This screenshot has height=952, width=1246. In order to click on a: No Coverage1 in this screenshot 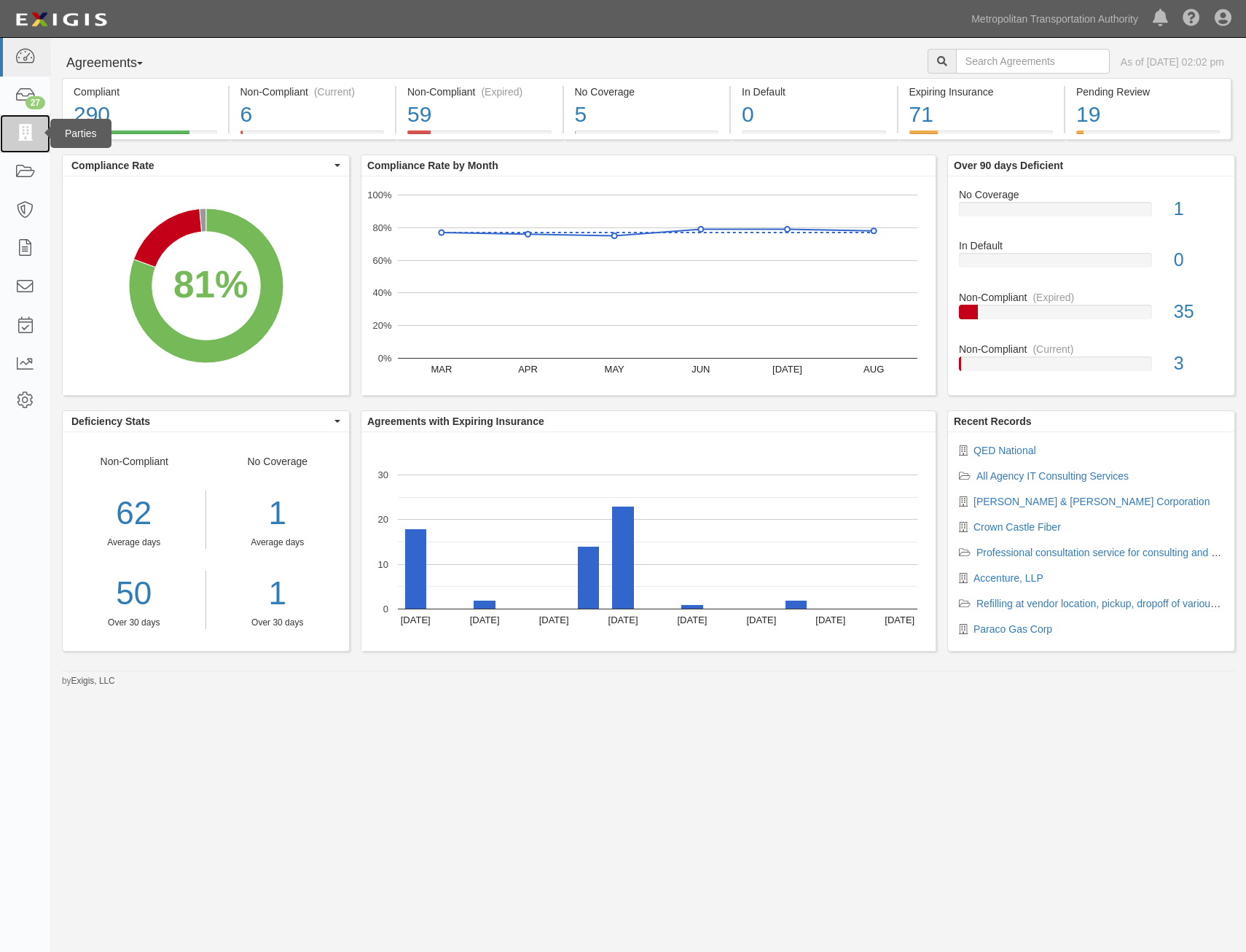, I will do `click(1091, 213)`.